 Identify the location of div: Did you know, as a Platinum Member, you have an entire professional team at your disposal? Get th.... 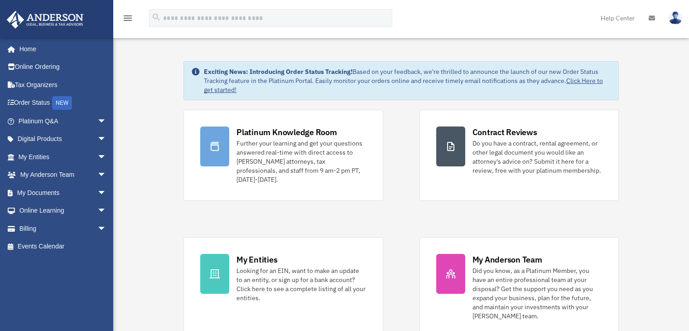
(538, 293).